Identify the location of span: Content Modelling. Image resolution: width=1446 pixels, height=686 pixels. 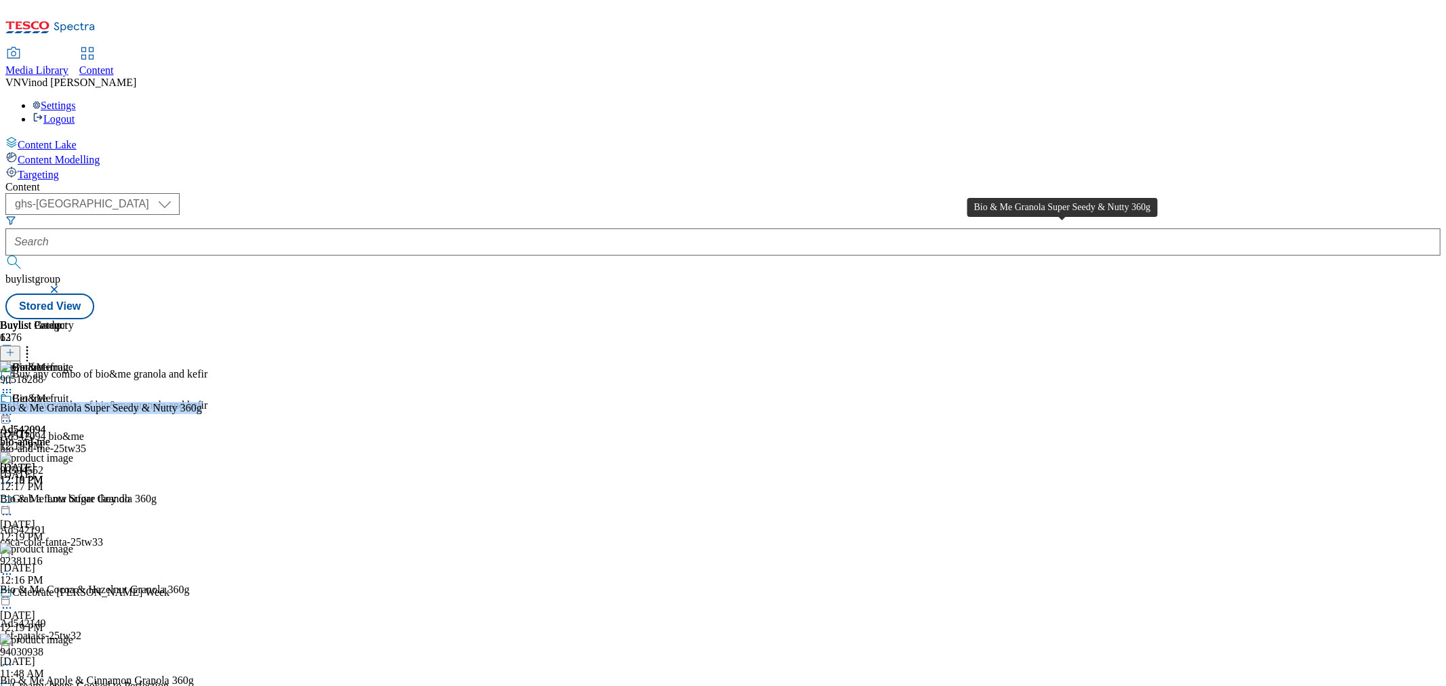
(58, 159).